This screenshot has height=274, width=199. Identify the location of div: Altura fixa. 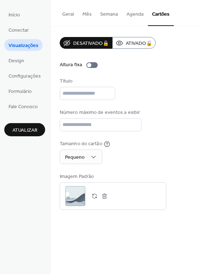
(71, 65).